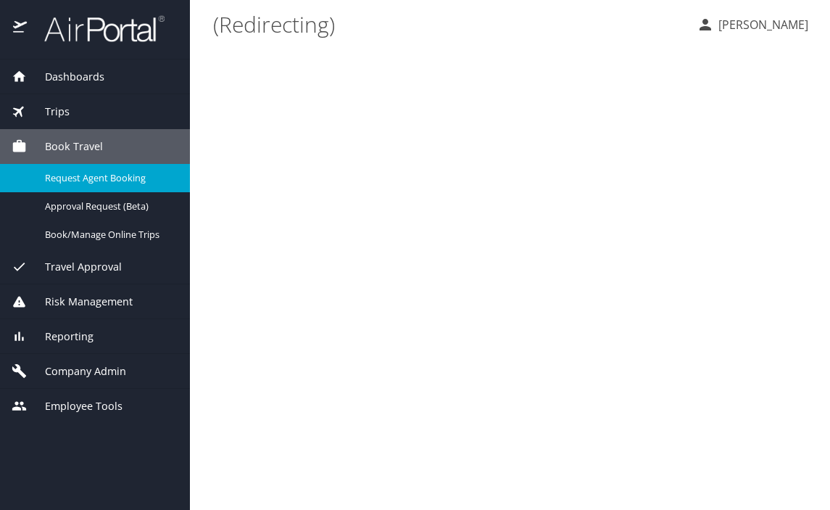 The width and height of the screenshot is (830, 510). Describe the element at coordinates (65, 77) in the screenshot. I see `span: Dashboards` at that location.